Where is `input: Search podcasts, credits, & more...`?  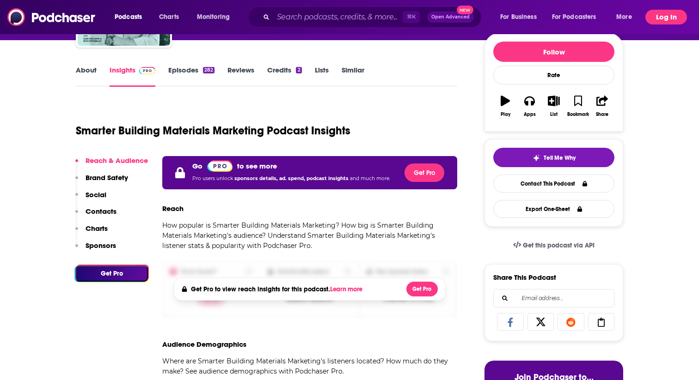
input: Search podcasts, credits, & more... is located at coordinates (338, 17).